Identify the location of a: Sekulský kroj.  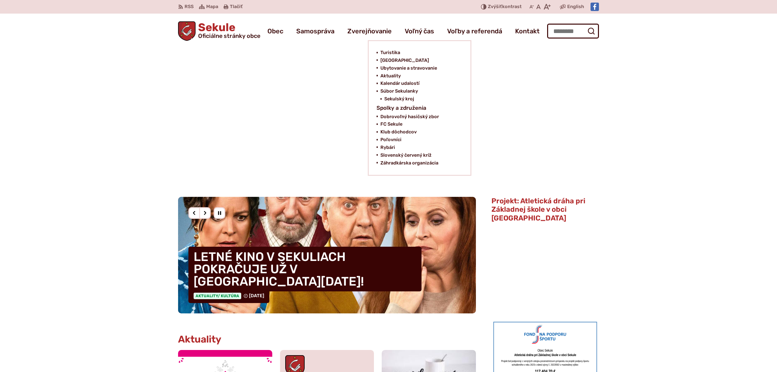
(421, 99).